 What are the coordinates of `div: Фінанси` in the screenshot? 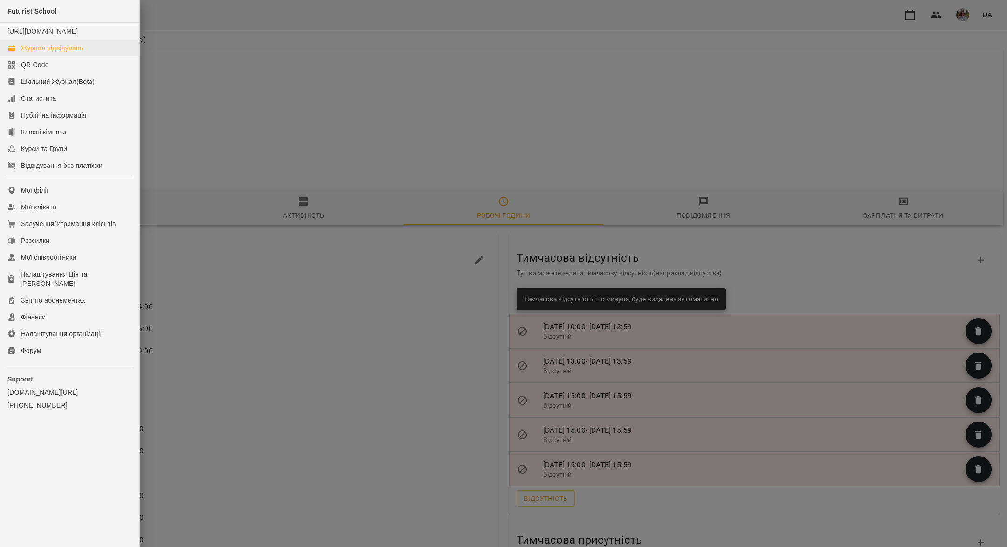 It's located at (33, 317).